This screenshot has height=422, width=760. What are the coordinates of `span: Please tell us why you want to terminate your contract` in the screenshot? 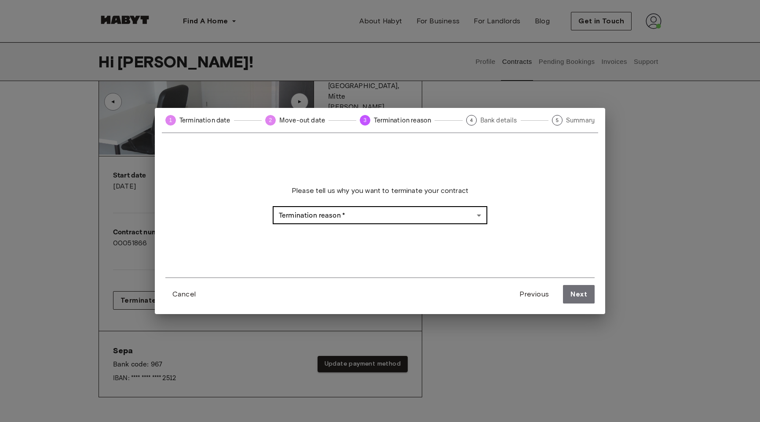 It's located at (380, 191).